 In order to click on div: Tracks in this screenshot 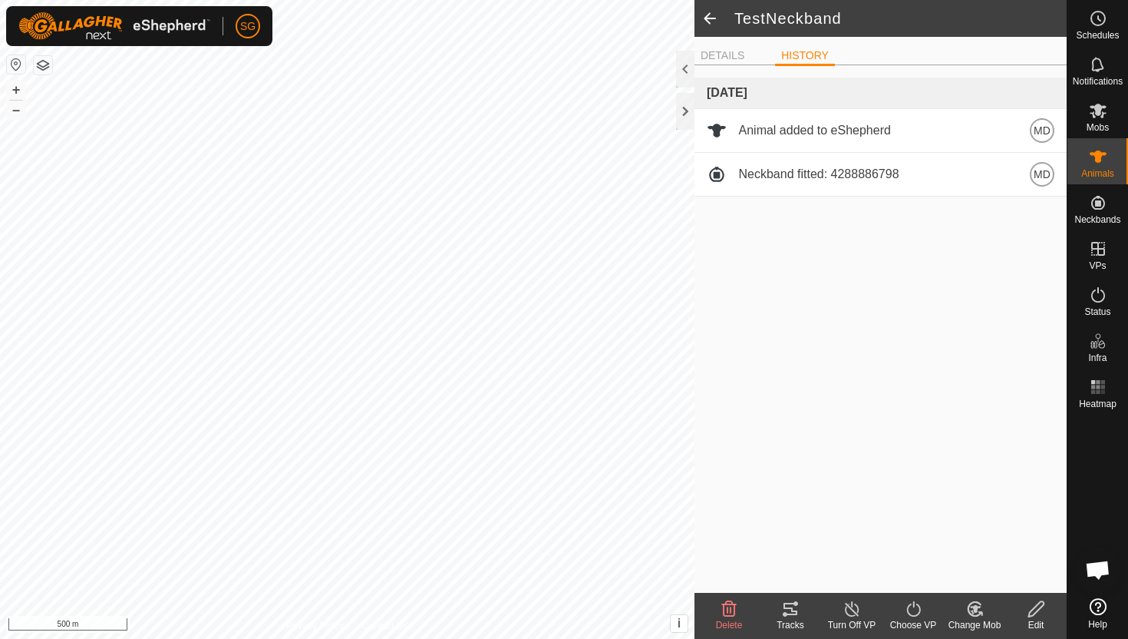, I will do `click(791, 625)`.